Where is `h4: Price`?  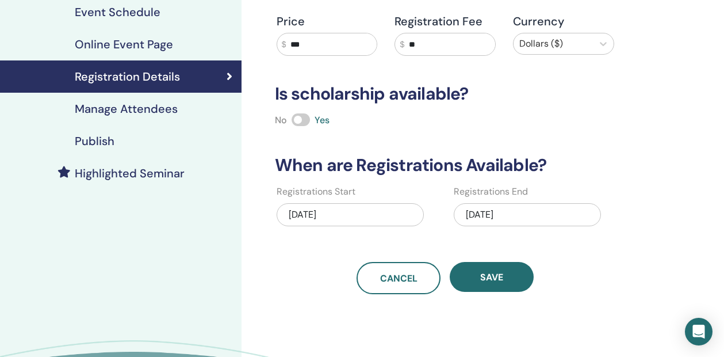
h4: Price is located at coordinates (327, 21).